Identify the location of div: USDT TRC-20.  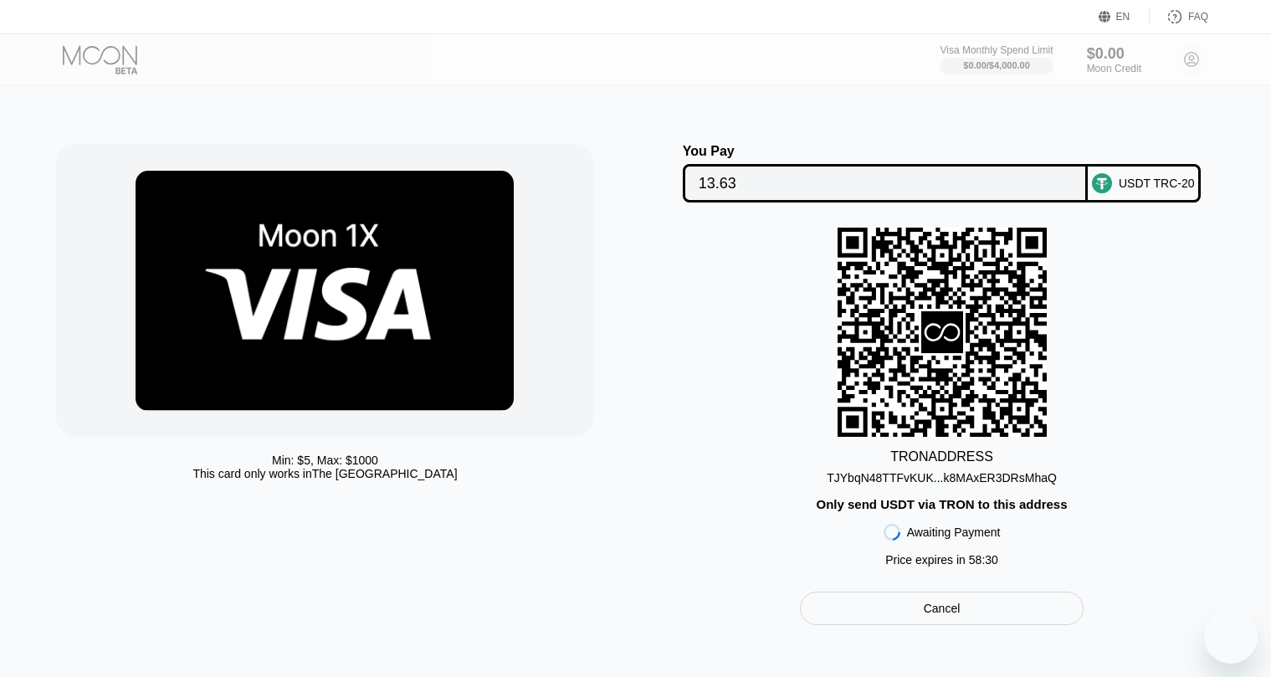
(1157, 183).